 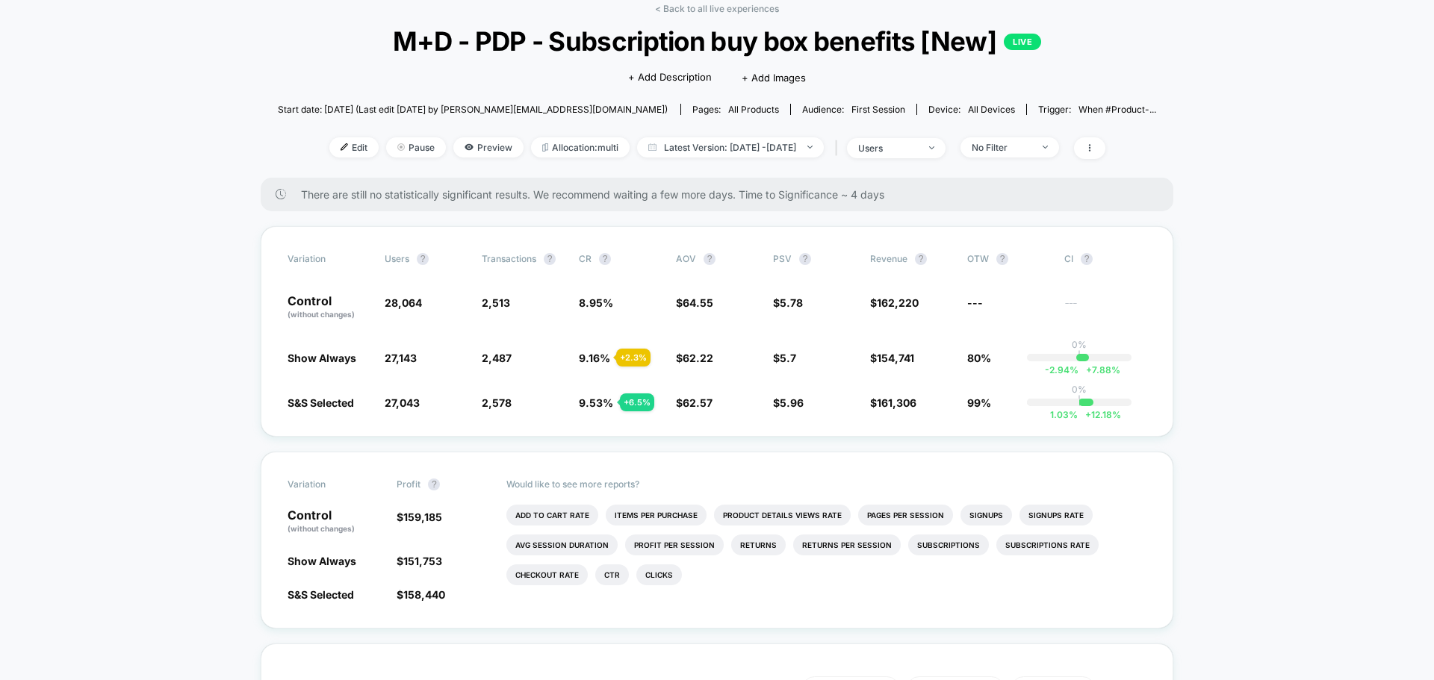 I want to click on li: Ctr, so click(x=612, y=575).